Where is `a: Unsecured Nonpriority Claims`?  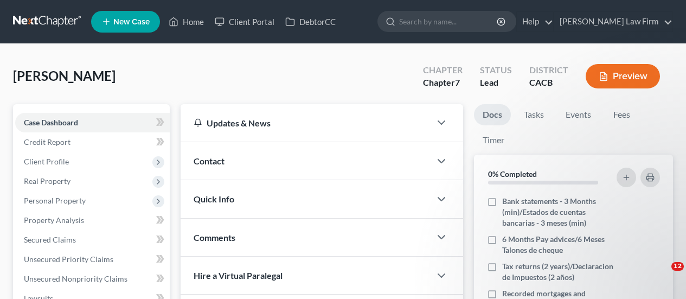 a: Unsecured Nonpriority Claims is located at coordinates (92, 279).